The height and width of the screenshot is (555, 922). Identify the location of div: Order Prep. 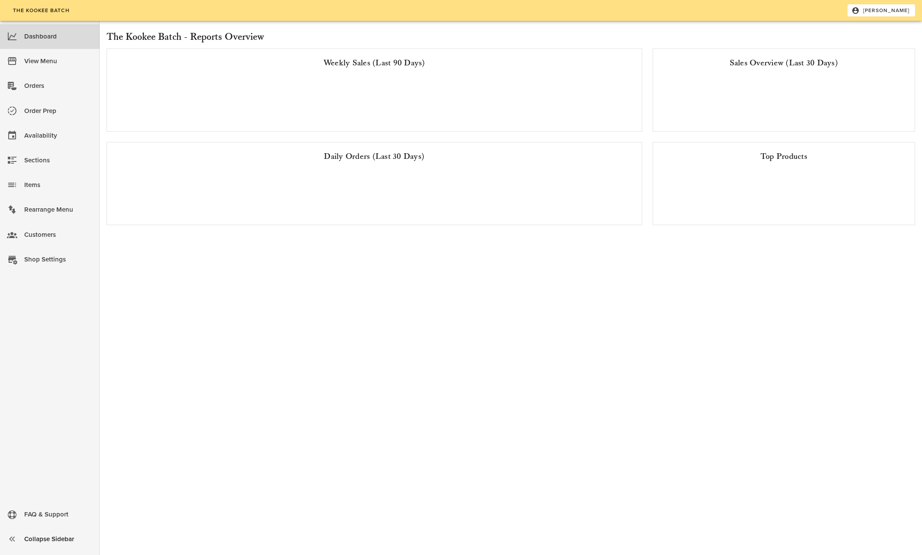
(58, 111).